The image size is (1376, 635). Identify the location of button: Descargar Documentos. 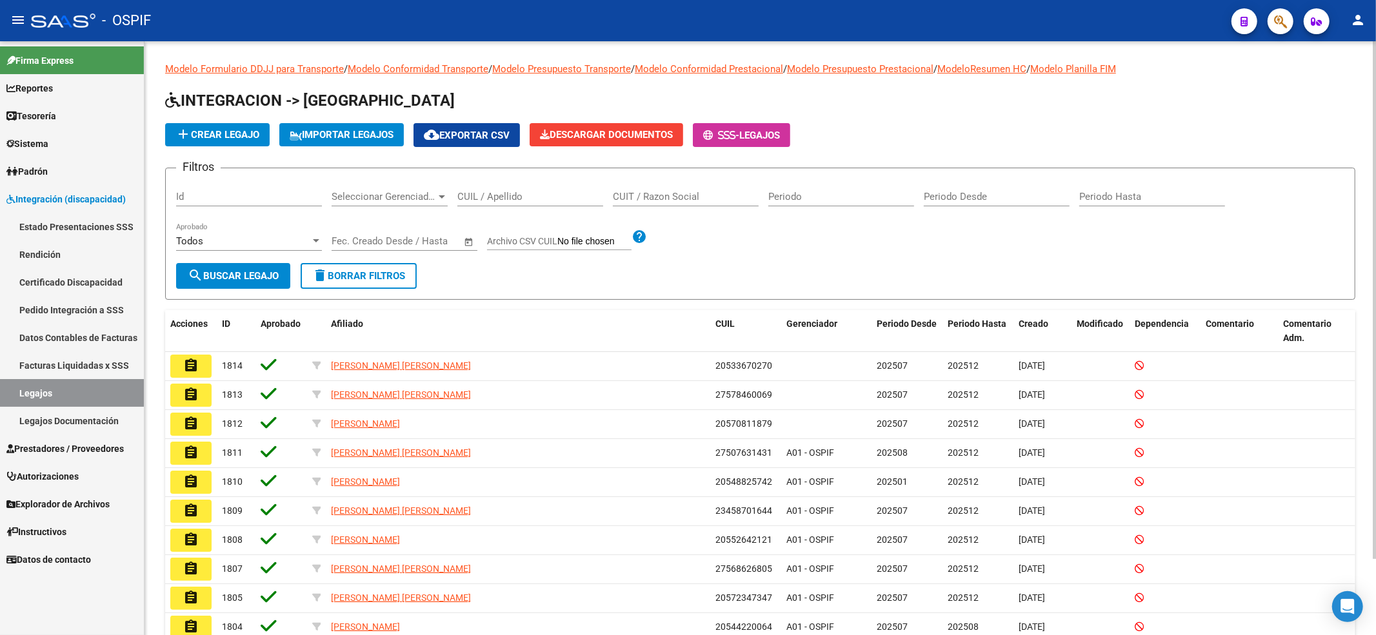
(606, 135).